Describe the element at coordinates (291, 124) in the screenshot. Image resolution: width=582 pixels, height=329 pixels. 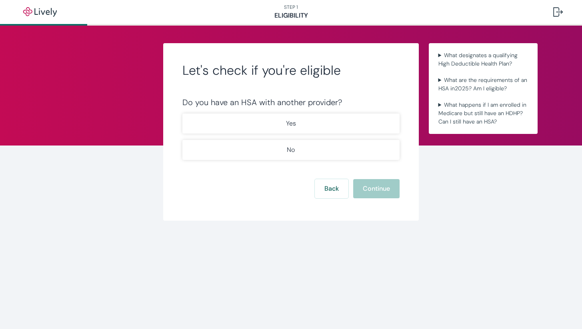
I see `button: Yes` at that location.